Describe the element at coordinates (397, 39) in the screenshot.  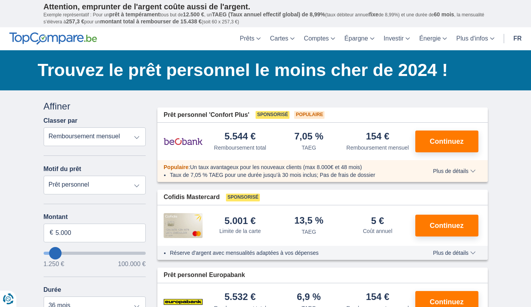
I see `a: Investir` at that location.